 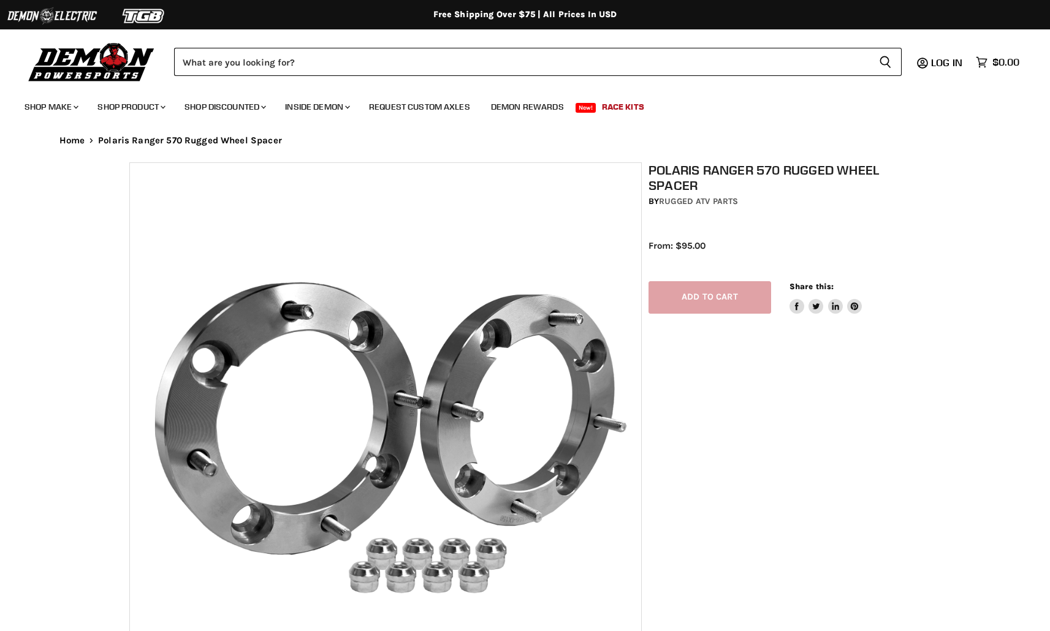 What do you see at coordinates (525, 140) in the screenshot?
I see `nav: Breadcrumbs` at bounding box center [525, 140].